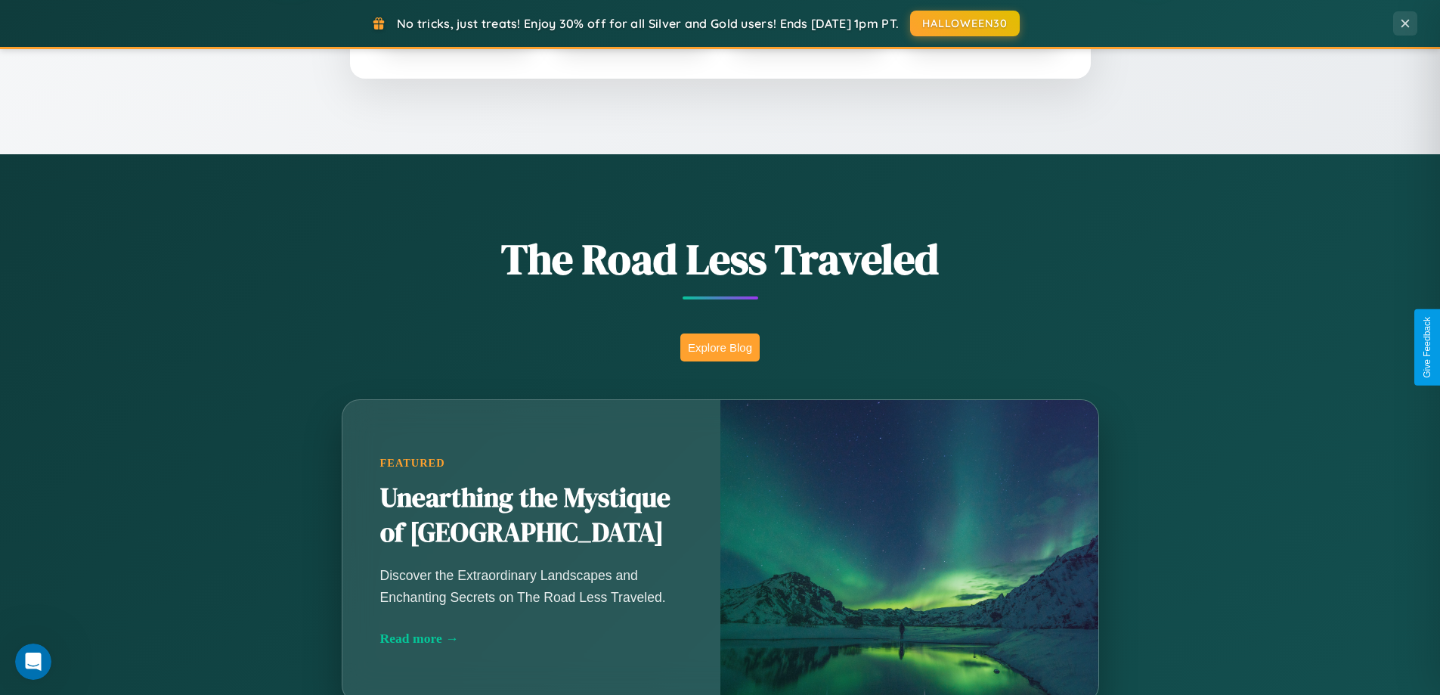 This screenshot has width=1440, height=695. I want to click on button: HALLOWEEN30, so click(965, 23).